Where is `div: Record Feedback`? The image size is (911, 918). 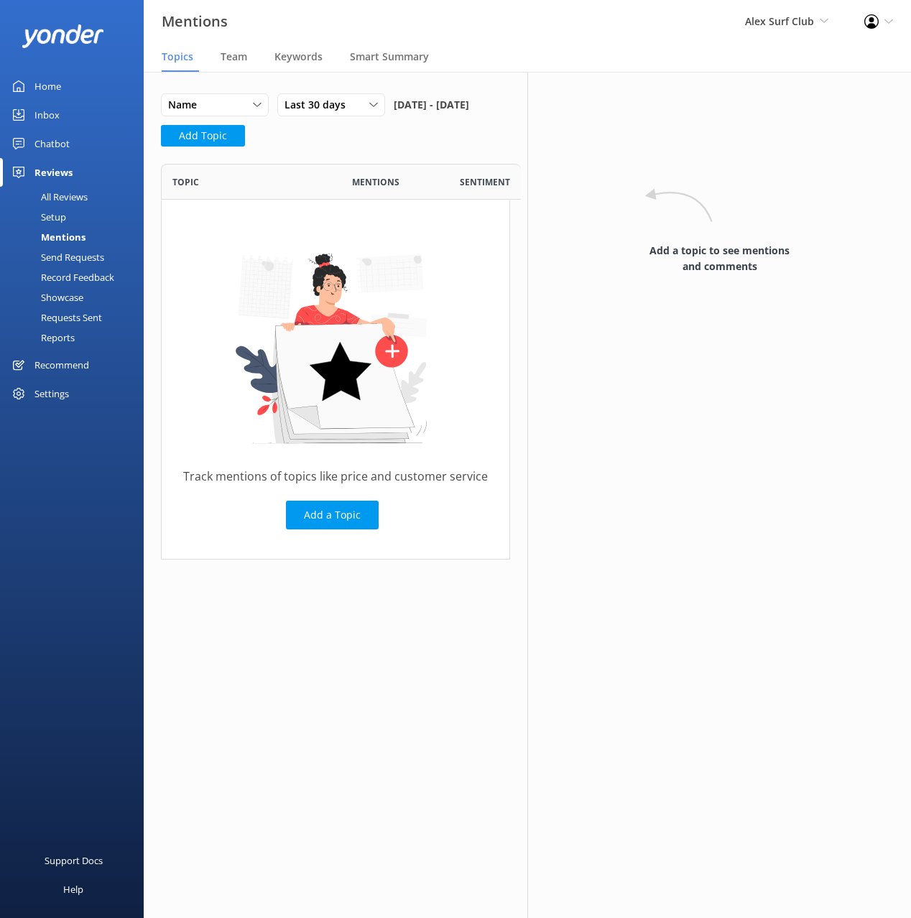
div: Record Feedback is located at coordinates (61, 277).